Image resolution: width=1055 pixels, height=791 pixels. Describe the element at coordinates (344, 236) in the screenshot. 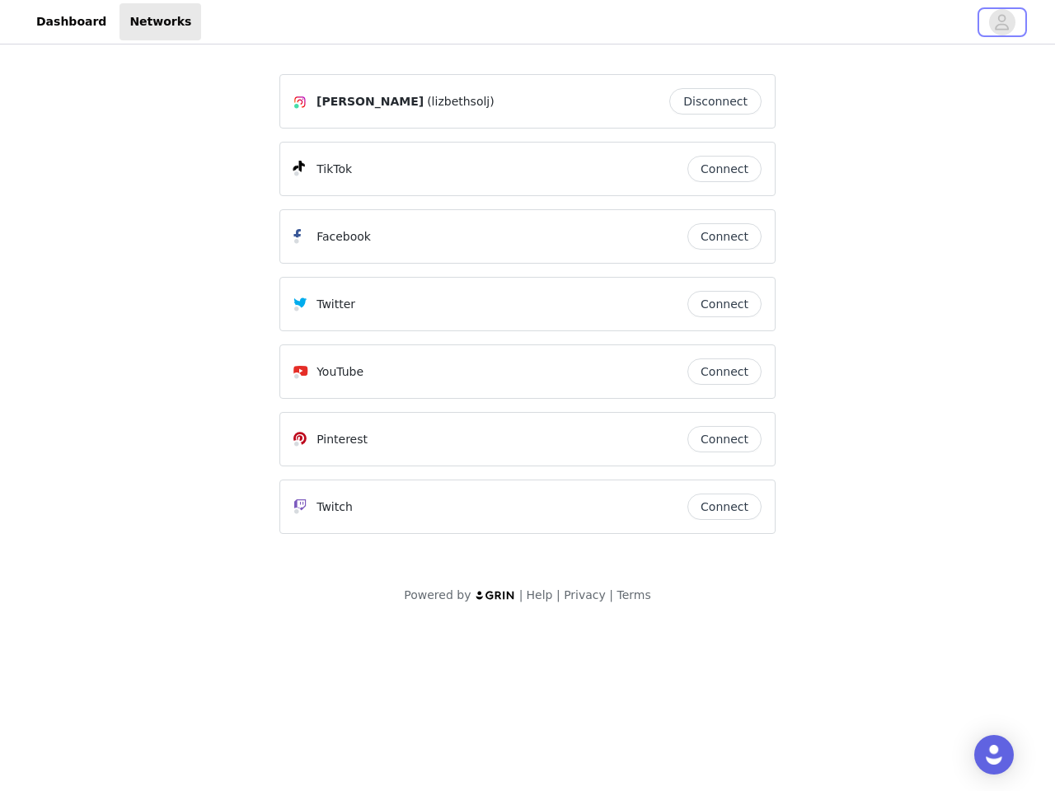

I see `p: Facebook` at that location.